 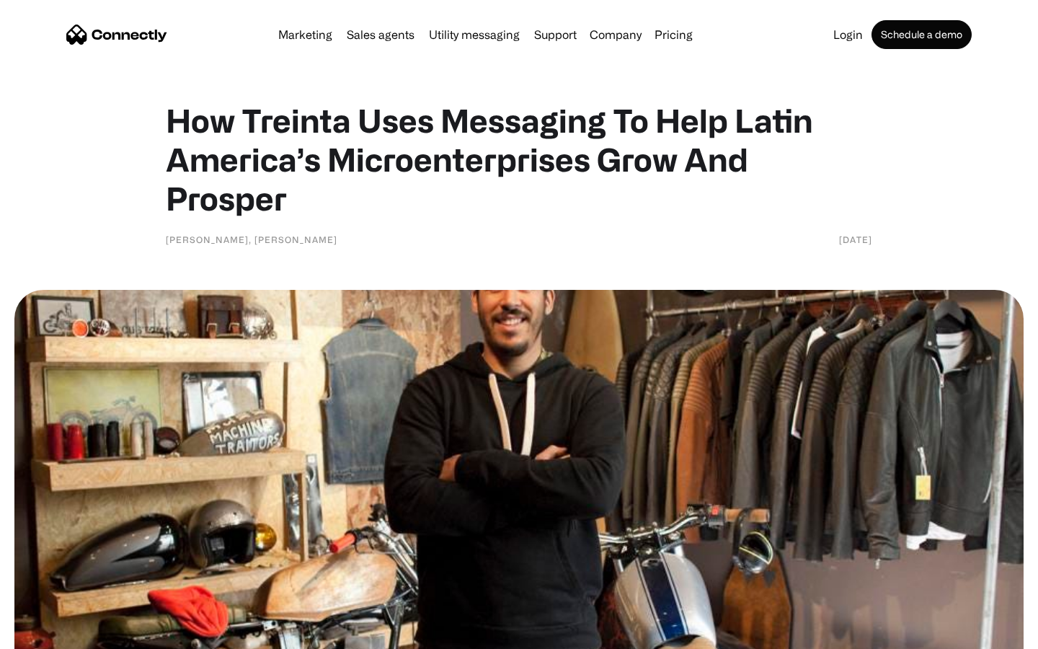 What do you see at coordinates (474, 35) in the screenshot?
I see `a: Utility messaging` at bounding box center [474, 35].